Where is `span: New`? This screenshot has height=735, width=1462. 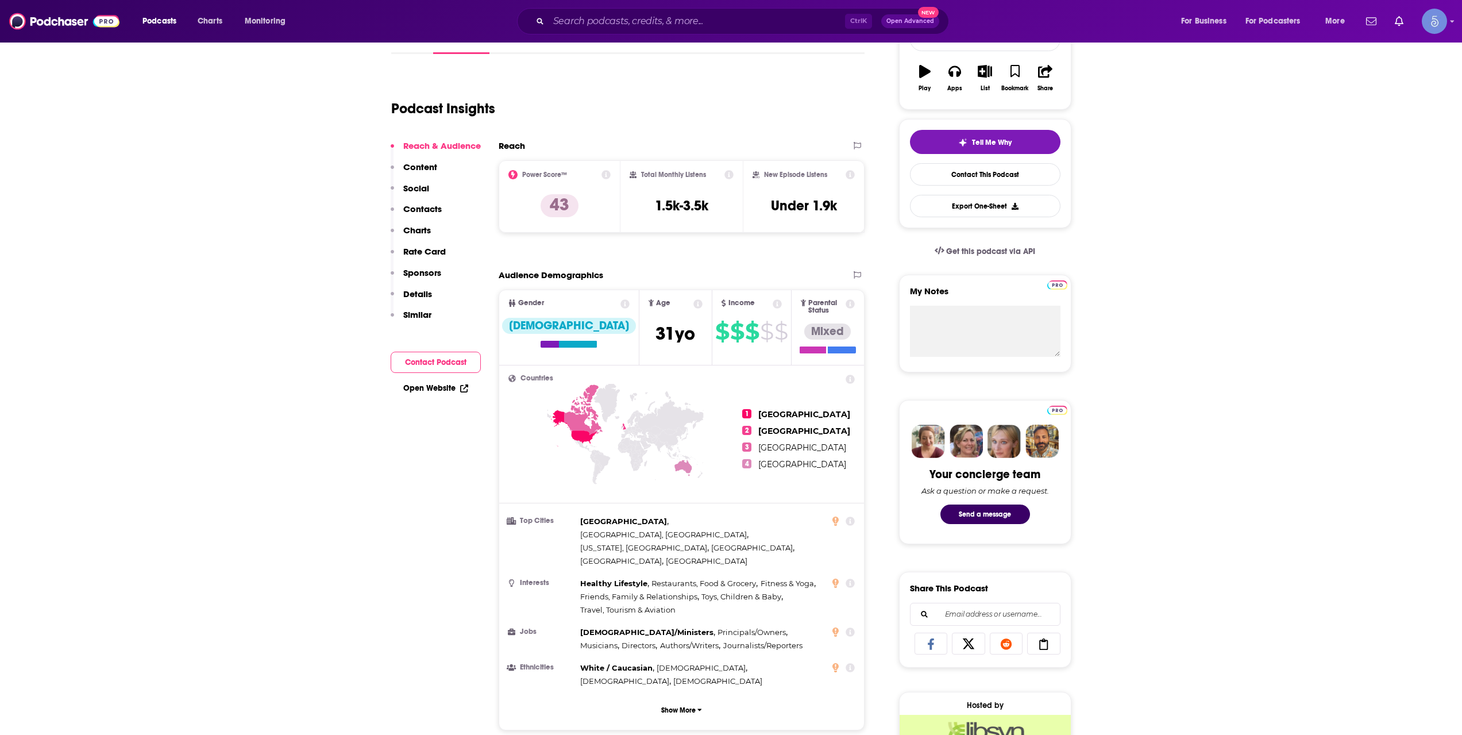 span: New is located at coordinates (928, 12).